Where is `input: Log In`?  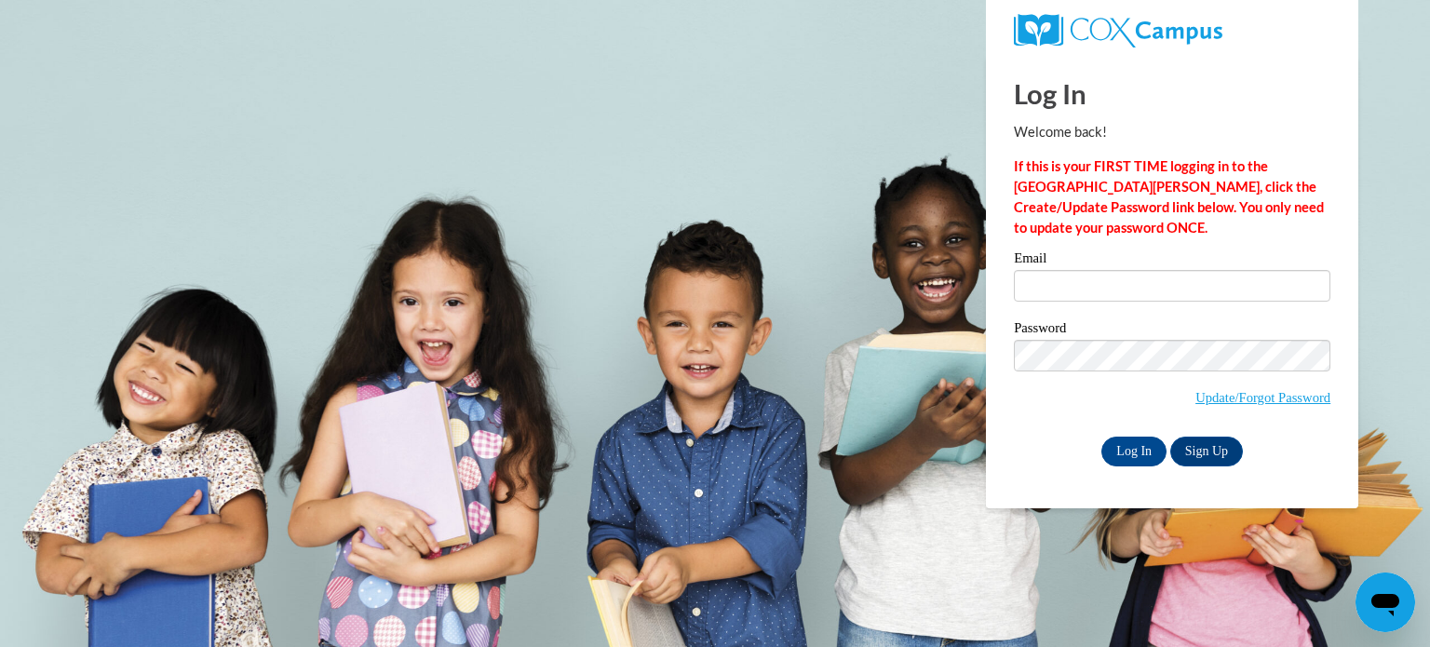 input: Log In is located at coordinates (1134, 451).